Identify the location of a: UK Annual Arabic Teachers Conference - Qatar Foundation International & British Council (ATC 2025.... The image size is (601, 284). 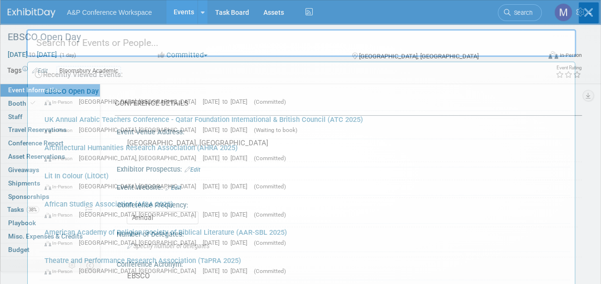
(305, 125).